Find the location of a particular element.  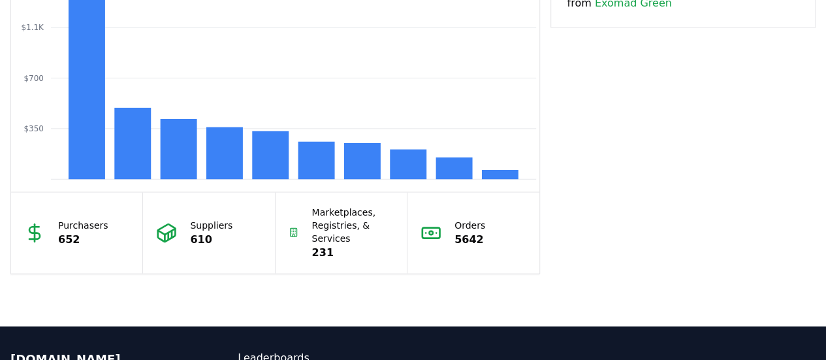

p: Orders is located at coordinates (469, 225).